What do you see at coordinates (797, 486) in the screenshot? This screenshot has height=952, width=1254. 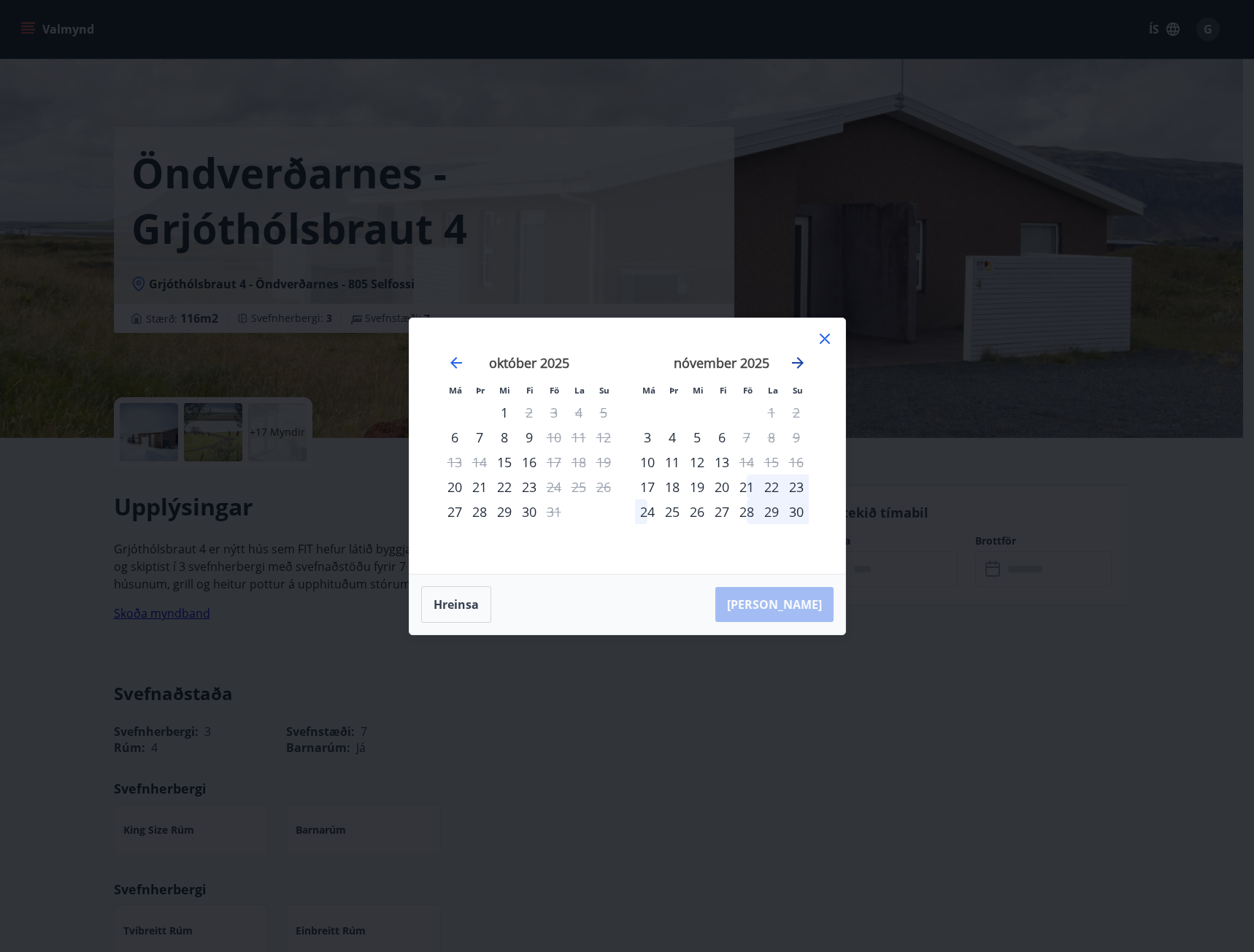 I see `td: Choose sunnudagur, 23. nóvember 2025 as your check-in date. It’s available.` at bounding box center [797, 486].